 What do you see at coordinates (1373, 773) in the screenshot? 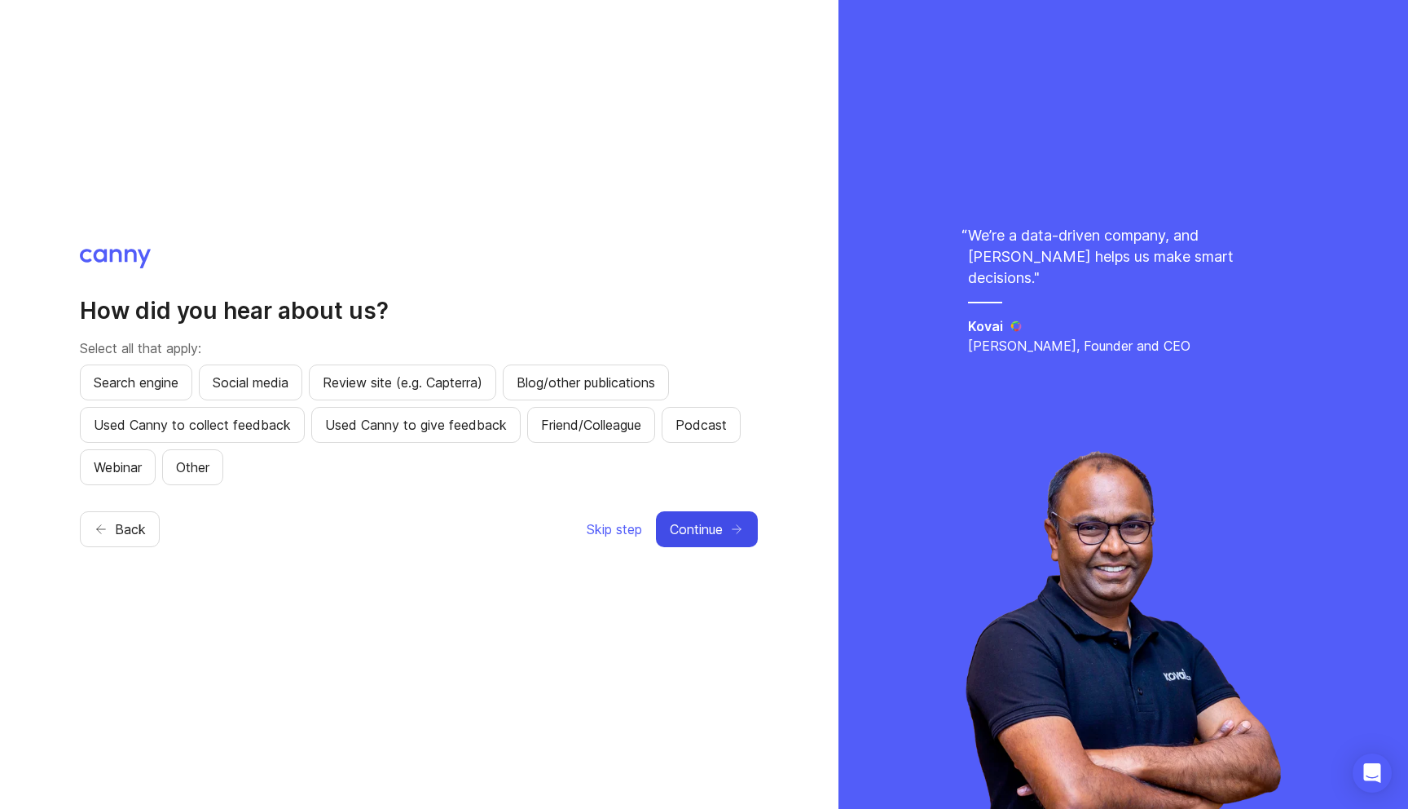
I see `div: Open Intercom Messenger` at bounding box center [1373, 773].